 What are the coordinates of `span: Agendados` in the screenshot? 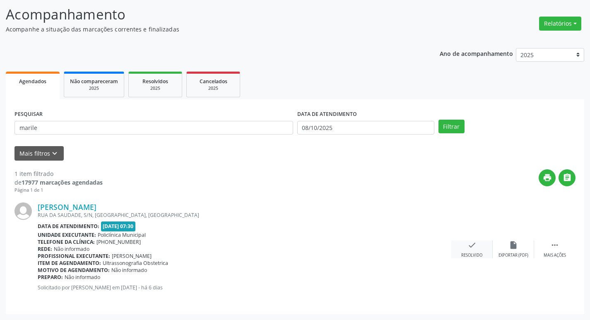 It's located at (33, 81).